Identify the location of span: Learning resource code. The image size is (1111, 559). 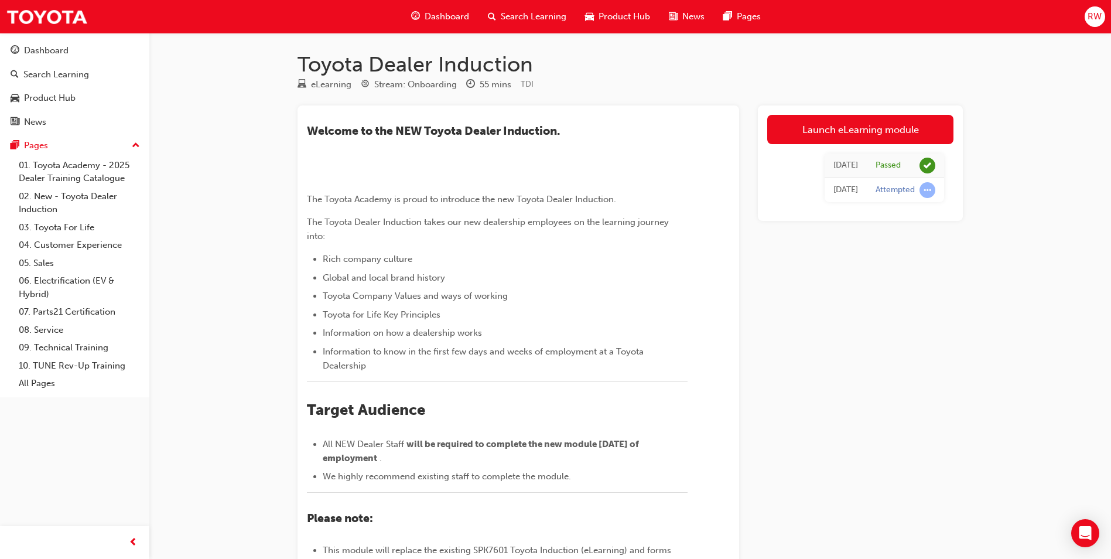
(527, 84).